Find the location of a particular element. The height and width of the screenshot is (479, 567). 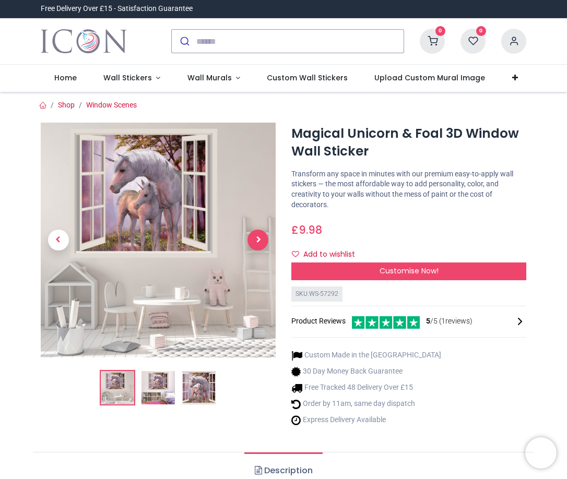

span: Wall Stickers is located at coordinates (127, 78).